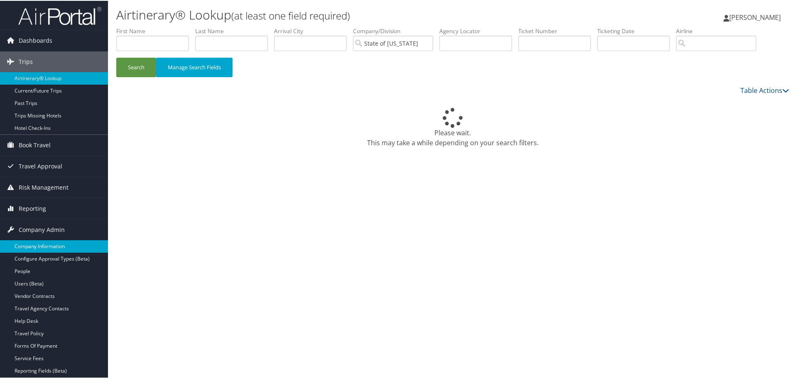 The height and width of the screenshot is (378, 794). I want to click on span: Company Admin, so click(42, 229).